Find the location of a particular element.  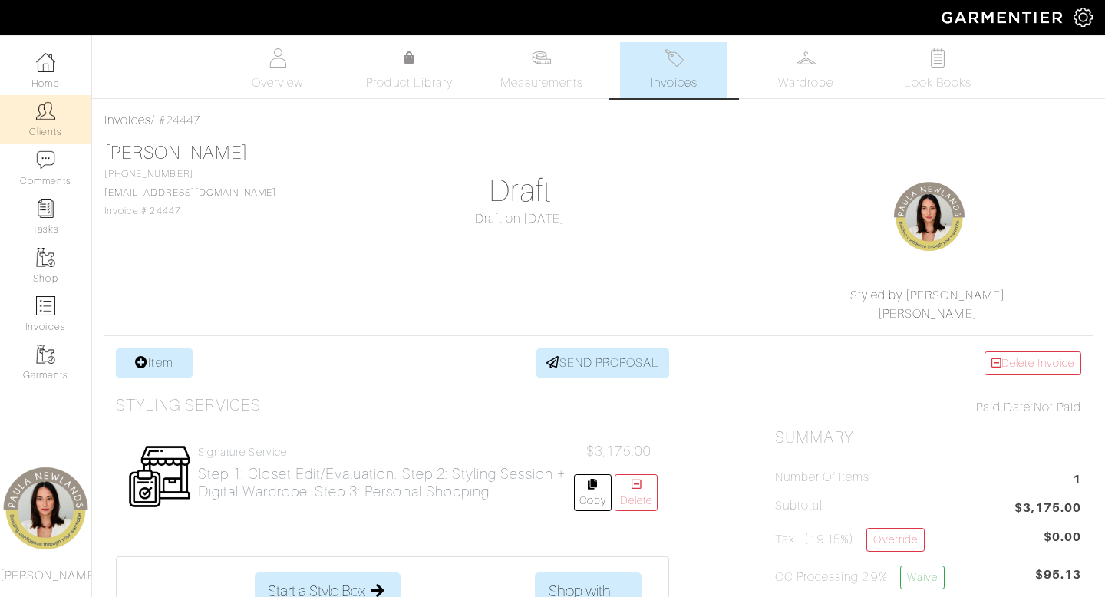

img: garmentier-logo-header-white-b43fb05a5012e4ada735d5af1a66efaba907eab6374d6393d1fbf88cb4ef424d.png is located at coordinates (1003, 17).